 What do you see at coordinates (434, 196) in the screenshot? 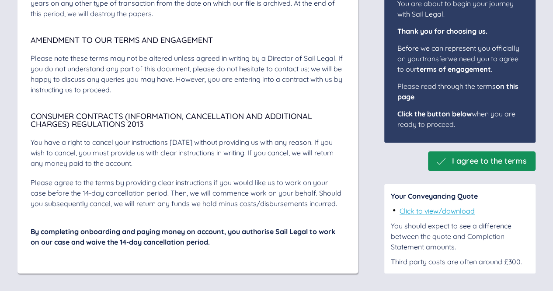
I see `span: Your Conveyancing Quote` at bounding box center [434, 196].